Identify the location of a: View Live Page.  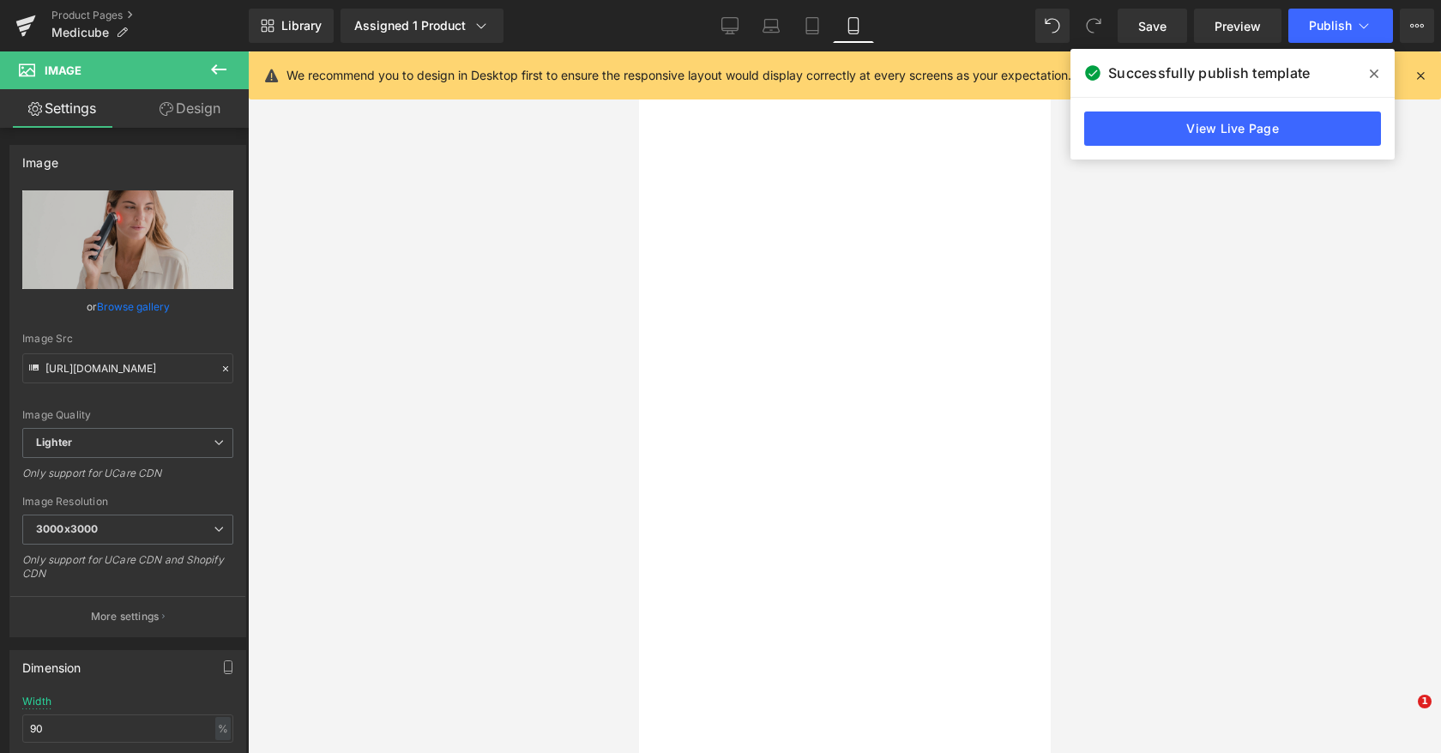
(1233, 129).